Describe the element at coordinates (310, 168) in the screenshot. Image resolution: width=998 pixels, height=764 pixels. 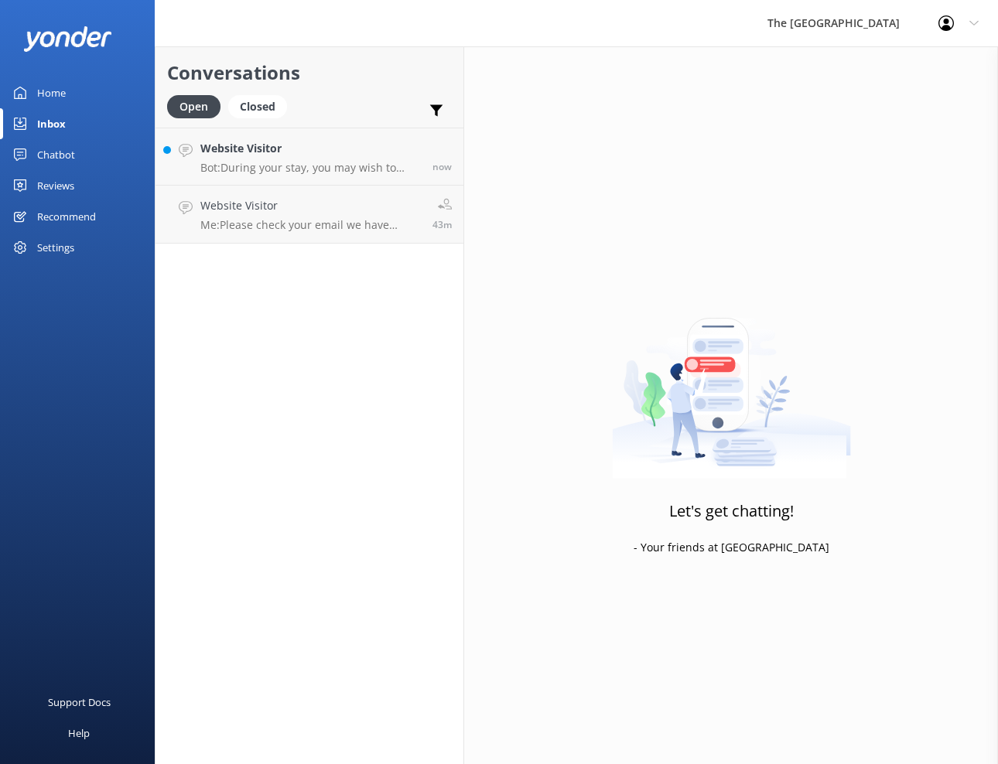
I see `p: Bot: During your stay, you may wish to upgrade to a higher category guest room, suite, or even th...` at that location.